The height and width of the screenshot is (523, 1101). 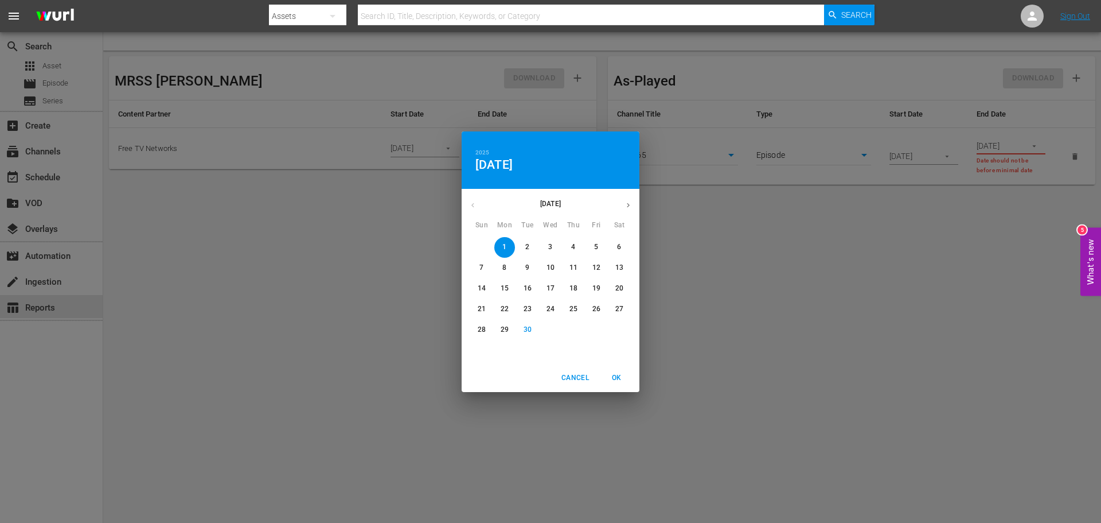 I want to click on button: 1, so click(x=505, y=247).